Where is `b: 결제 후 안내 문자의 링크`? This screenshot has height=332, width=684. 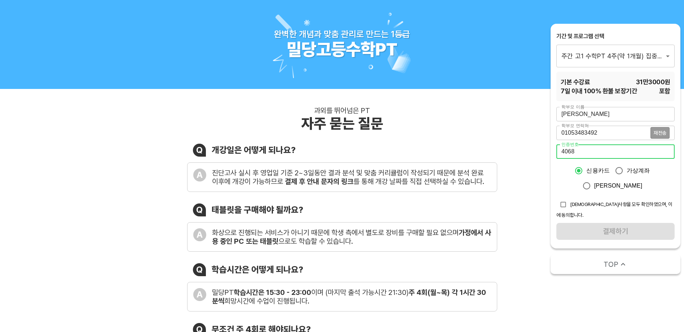 b: 결제 후 안내 문자의 링크 is located at coordinates (319, 182).